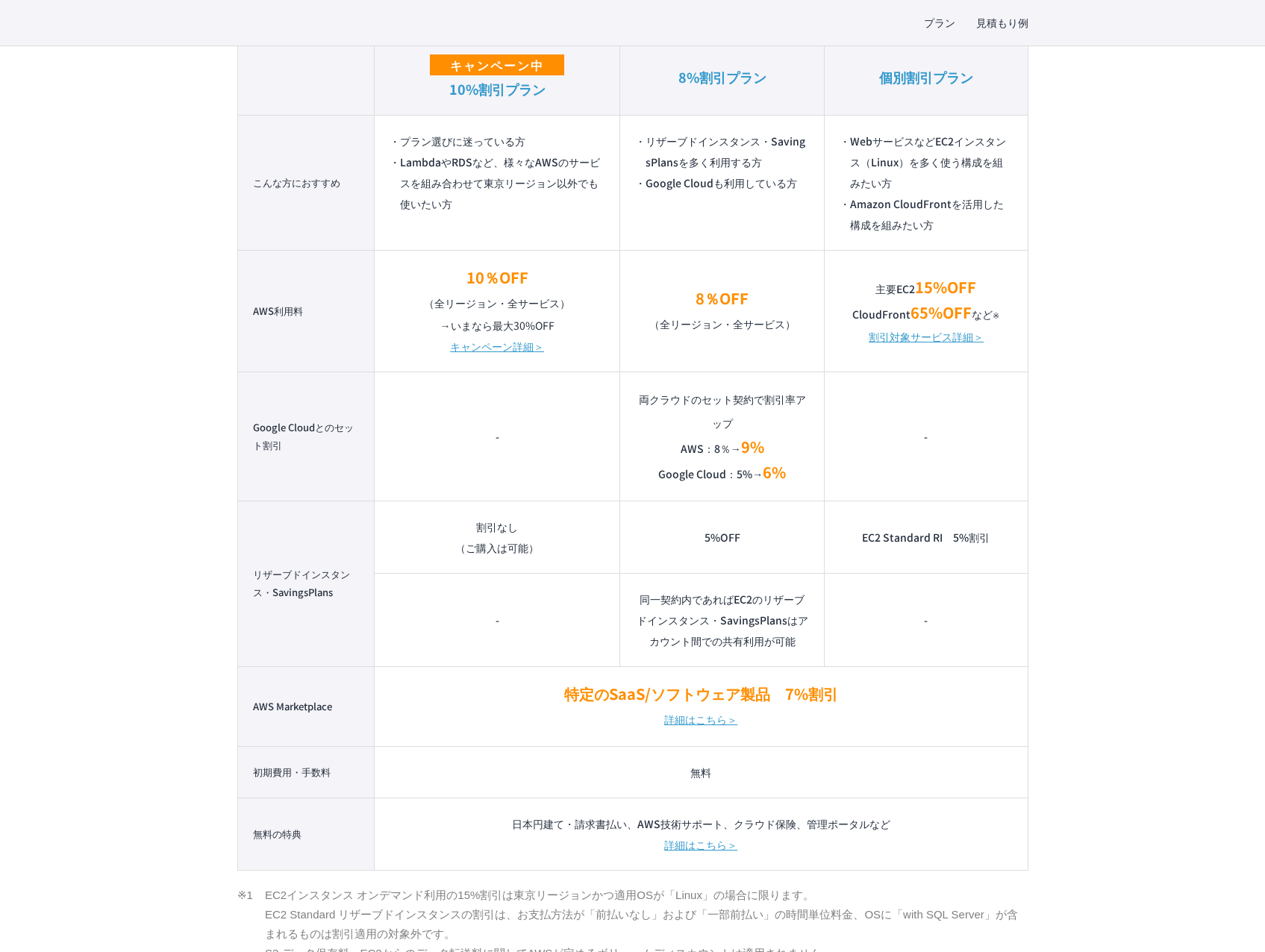 The height and width of the screenshot is (952, 1265). Describe the element at coordinates (306, 706) in the screenshot. I see `th: AWS Marketplace` at that location.